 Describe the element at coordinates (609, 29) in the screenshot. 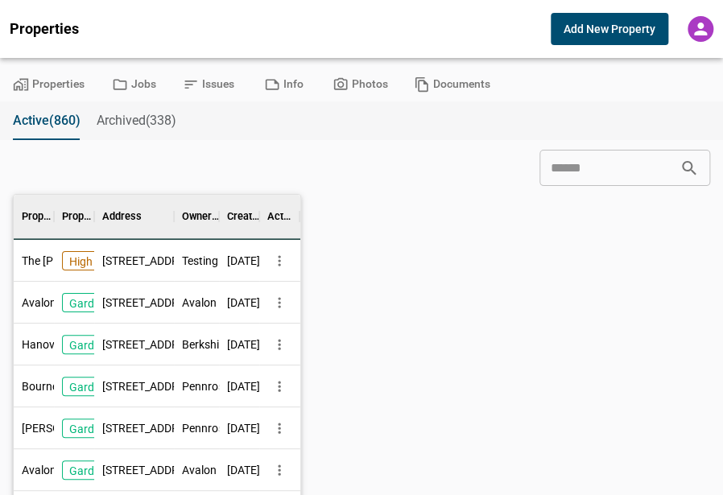

I see `span: Add New Property` at that location.